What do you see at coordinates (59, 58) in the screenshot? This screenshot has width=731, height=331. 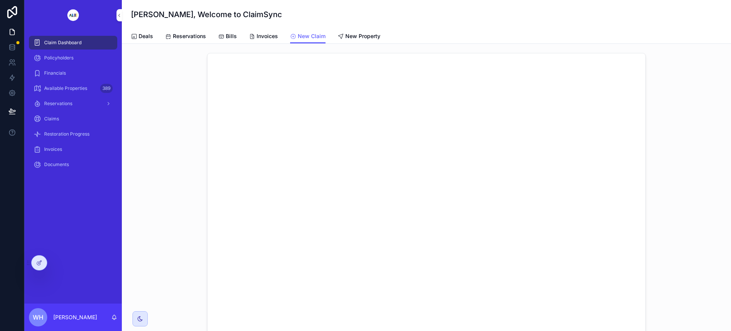 I see `span: Policyholders` at bounding box center [59, 58].